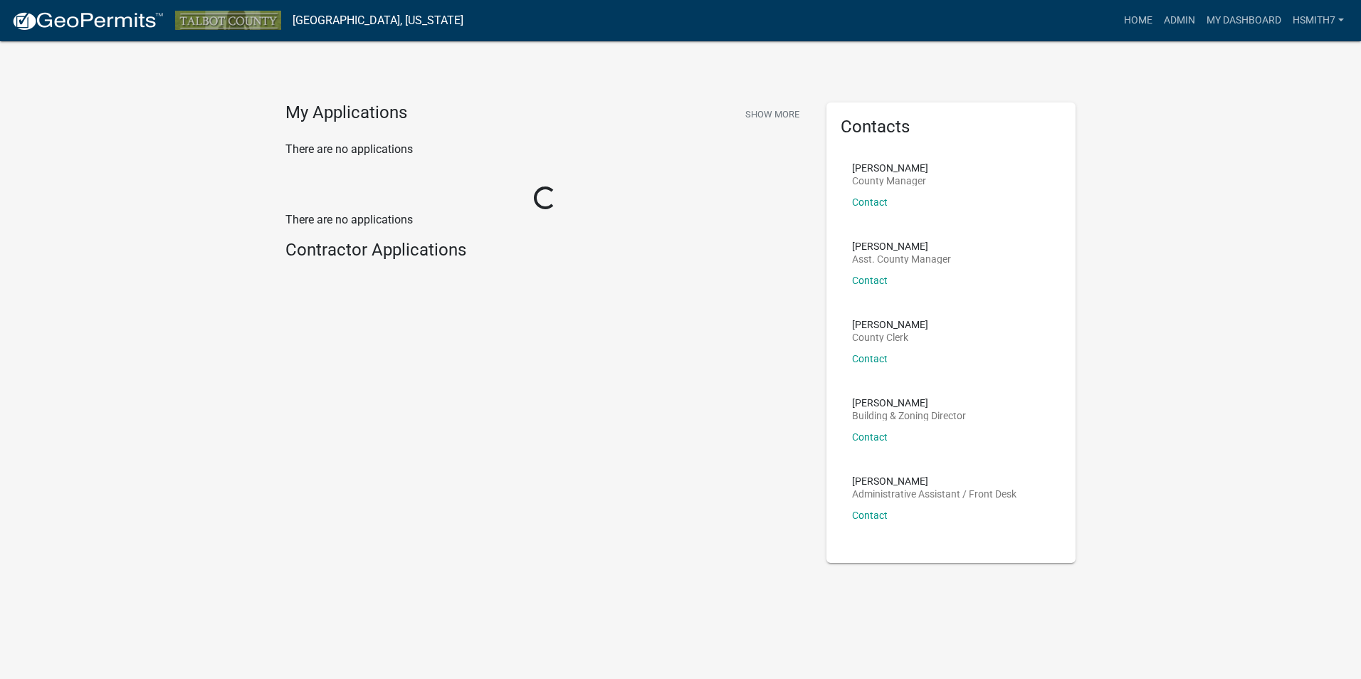  Describe the element at coordinates (1179, 21) in the screenshot. I see `a: Admin` at that location.